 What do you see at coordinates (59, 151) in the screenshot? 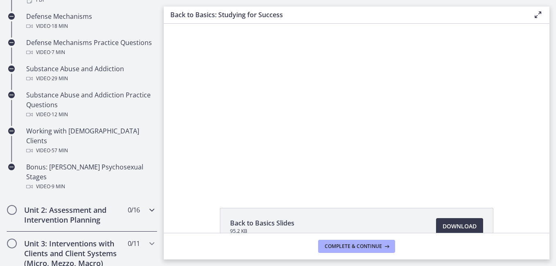
I see `span: · 57 min` at bounding box center [59, 151].